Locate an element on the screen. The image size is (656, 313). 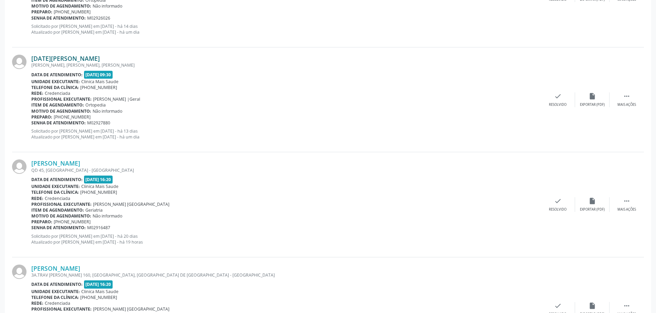
span: Ortopedia is located at coordinates (95, 105).